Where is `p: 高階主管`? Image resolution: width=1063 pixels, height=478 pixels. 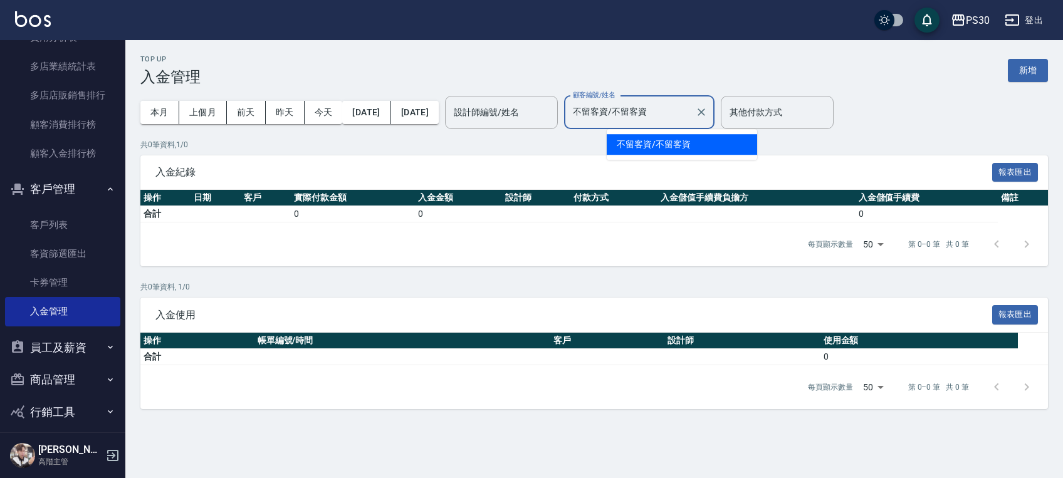 p: 高階主管 is located at coordinates (70, 462).